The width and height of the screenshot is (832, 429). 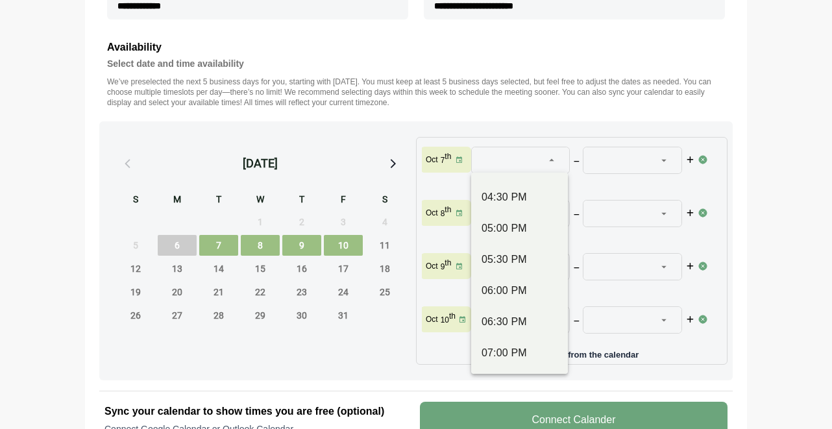 I want to click on strong: 10, so click(x=445, y=320).